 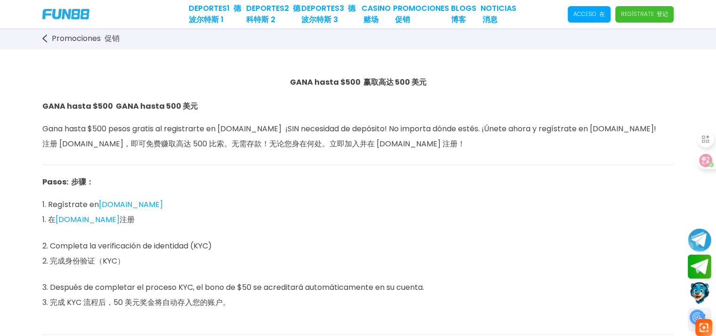 What do you see at coordinates (82, 182) in the screenshot?
I see `font: 步骤：` at bounding box center [82, 182].